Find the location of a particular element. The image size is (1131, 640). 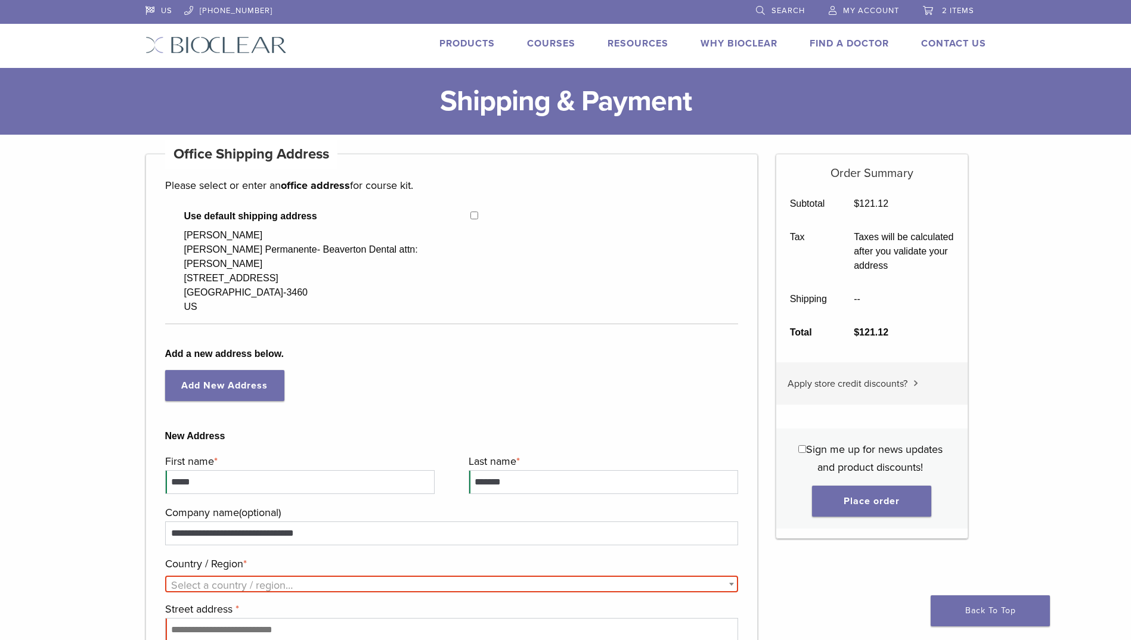

a: Find A Doctor is located at coordinates (849, 44).